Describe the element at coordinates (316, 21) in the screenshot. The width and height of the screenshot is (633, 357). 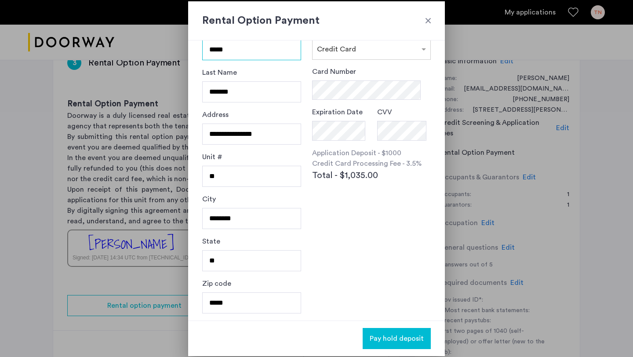
I see `h2: Rental Option Payment` at that location.